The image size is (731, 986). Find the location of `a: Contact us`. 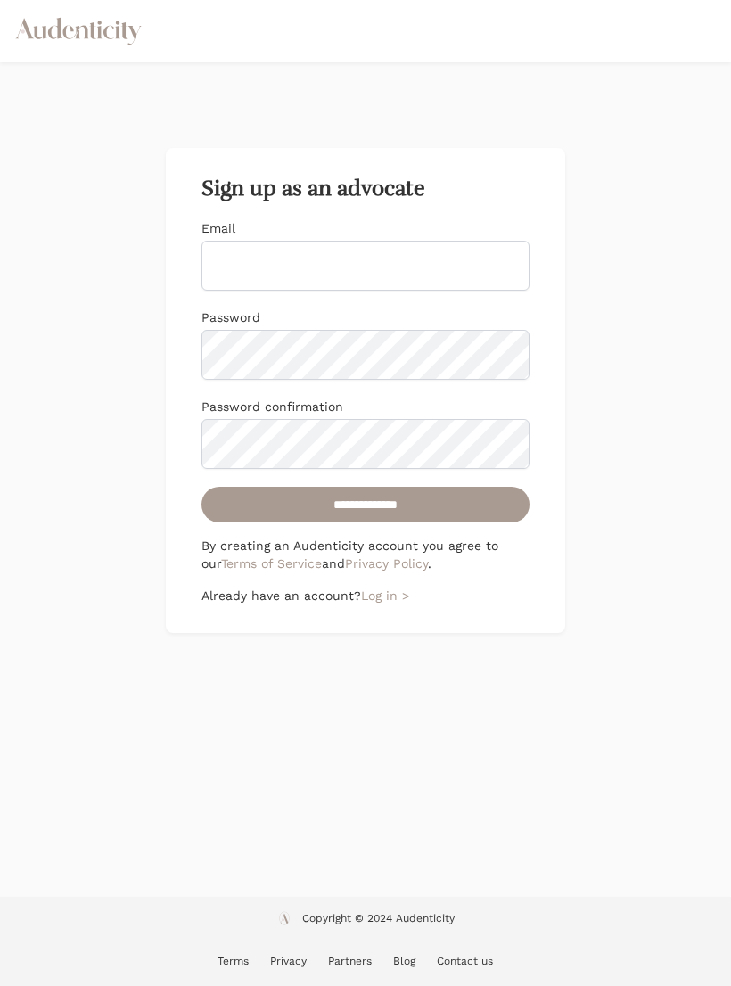

a: Contact us is located at coordinates (465, 961).